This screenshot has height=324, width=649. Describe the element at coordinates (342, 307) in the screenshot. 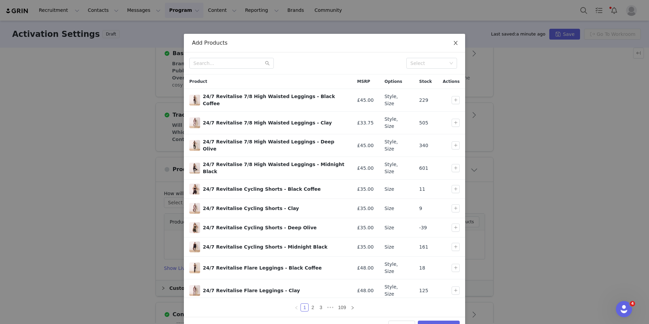

I see `a: 109` at that location.